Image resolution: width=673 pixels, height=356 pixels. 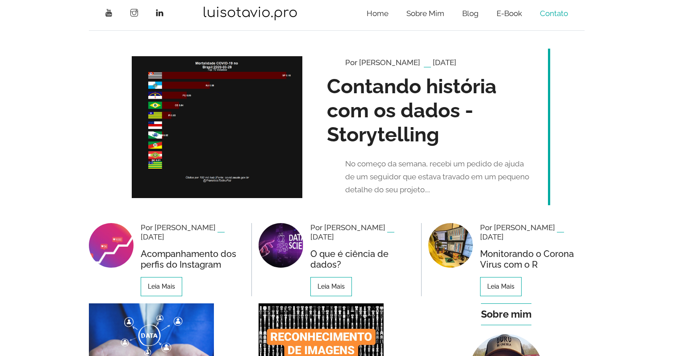 What do you see at coordinates (362, 259) in the screenshot?
I see `a: O que é ciência de dados?` at bounding box center [362, 259].